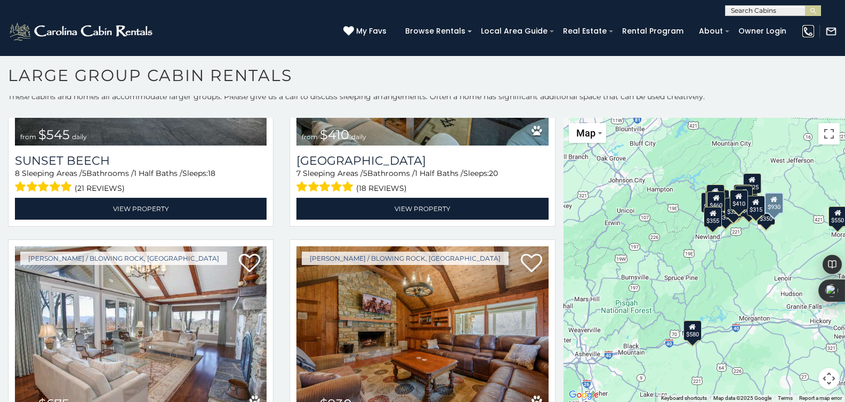 The height and width of the screenshot is (402, 845). What do you see at coordinates (749, 206) in the screenshot?
I see `div: $480` at bounding box center [749, 206].